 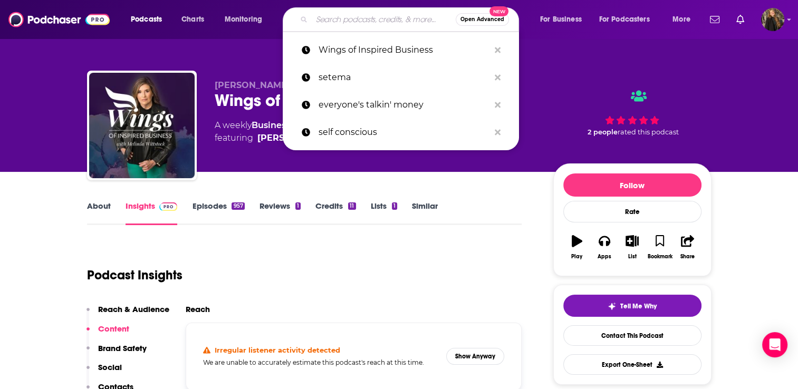 I want to click on input: Search podcasts, credits, & more..., so click(x=384, y=20).